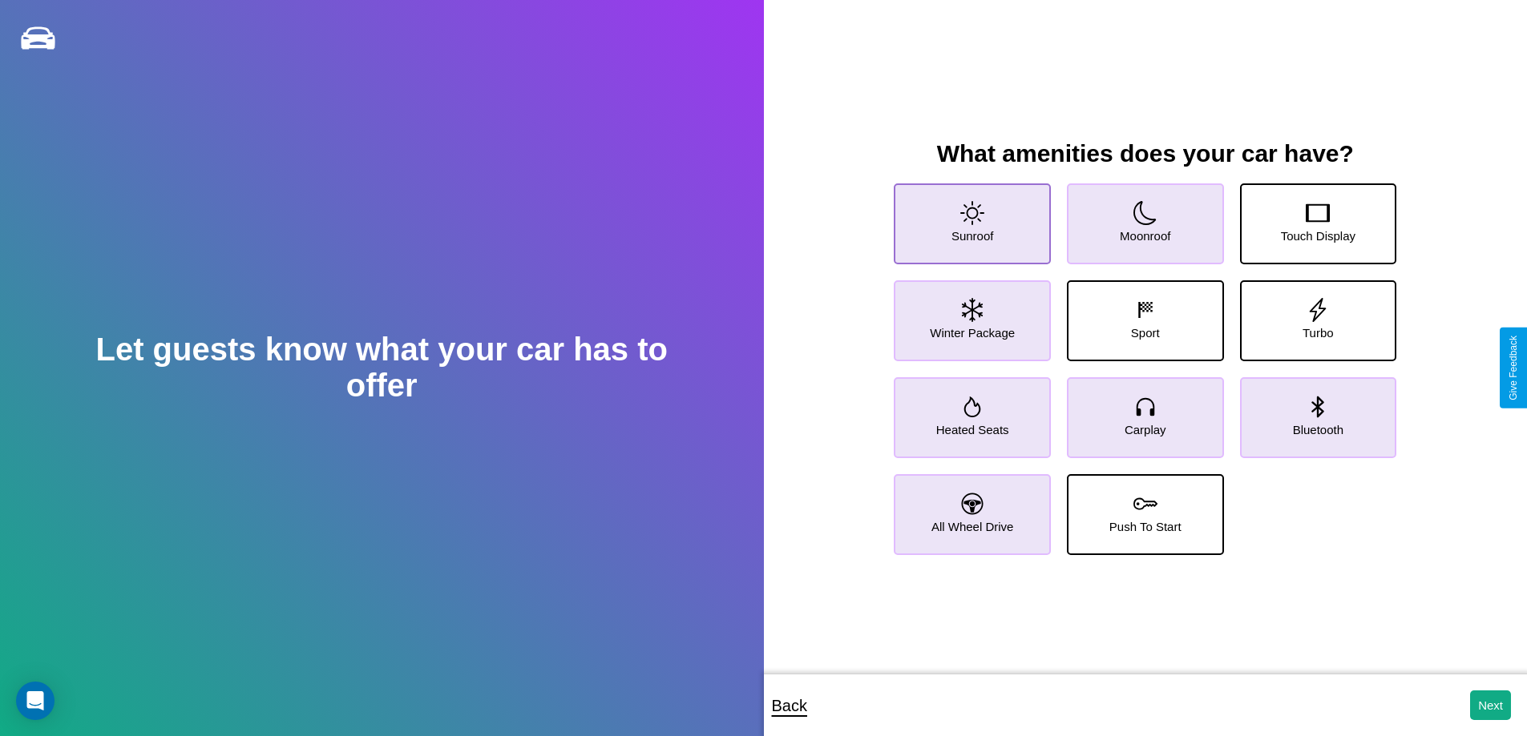 This screenshot has width=1527, height=736. Describe the element at coordinates (1317, 430) in the screenshot. I see `p: Bluetooth` at that location.